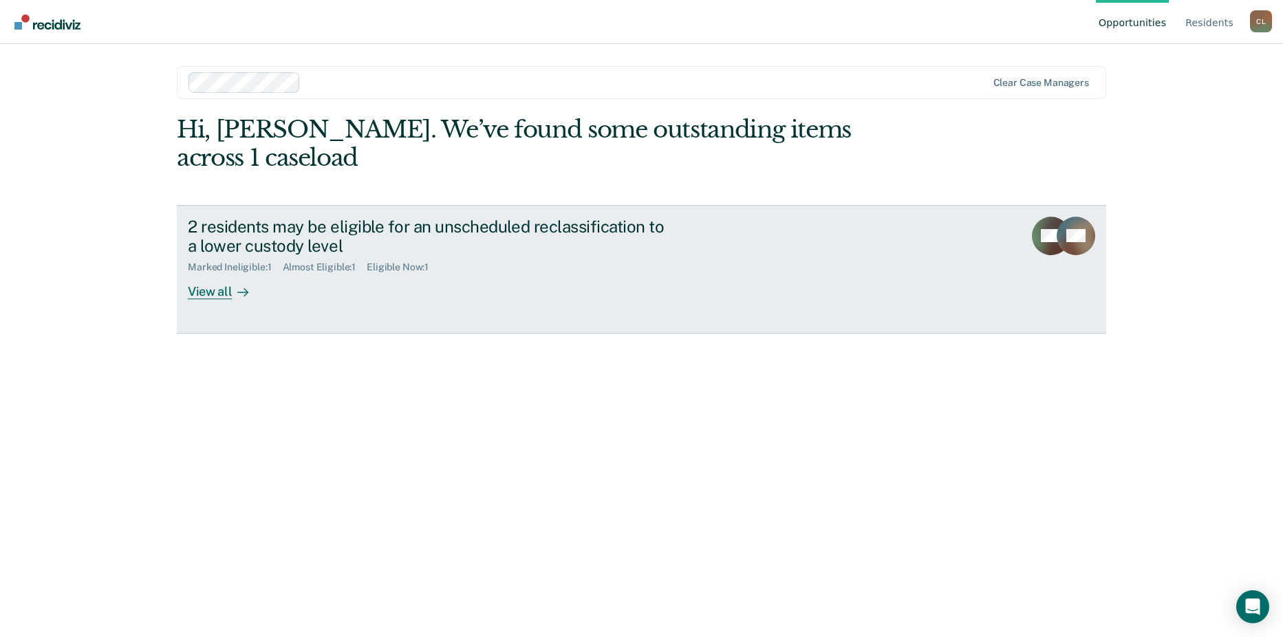 The width and height of the screenshot is (1283, 637). I want to click on div: 2 residents may be eligible for an unscheduled reclassification to a lower custody level, so click(429, 237).